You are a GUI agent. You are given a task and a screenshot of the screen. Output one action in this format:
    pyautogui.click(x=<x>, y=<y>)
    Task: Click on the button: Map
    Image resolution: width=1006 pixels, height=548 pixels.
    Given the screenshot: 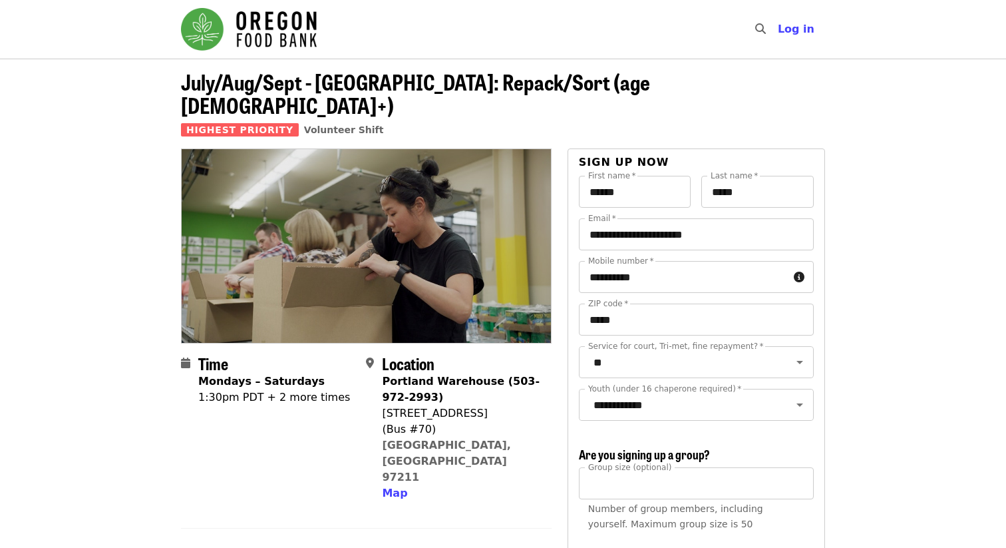 What is the action you would take?
    pyautogui.click(x=395, y=493)
    